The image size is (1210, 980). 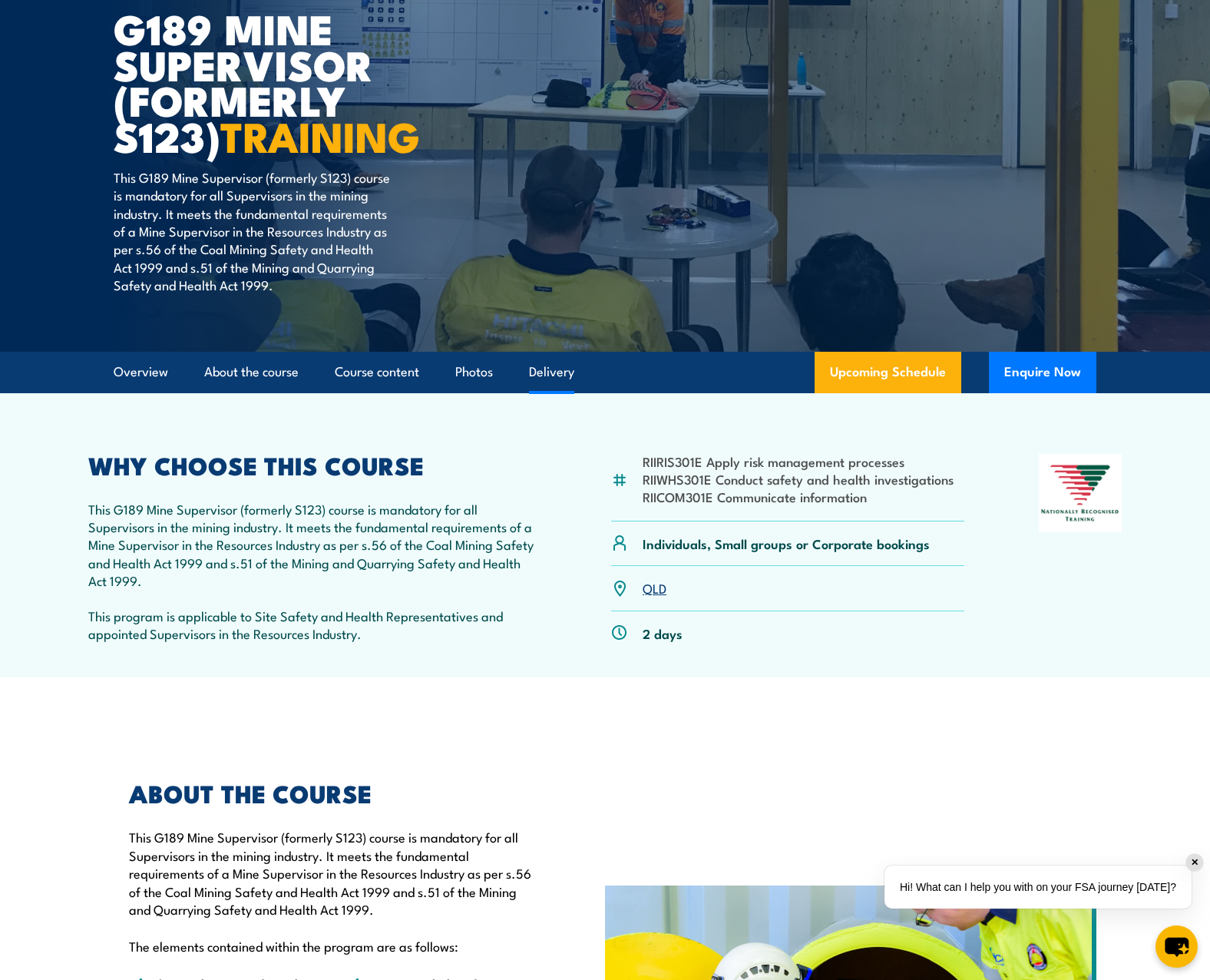 I want to click on a: About the course, so click(x=251, y=372).